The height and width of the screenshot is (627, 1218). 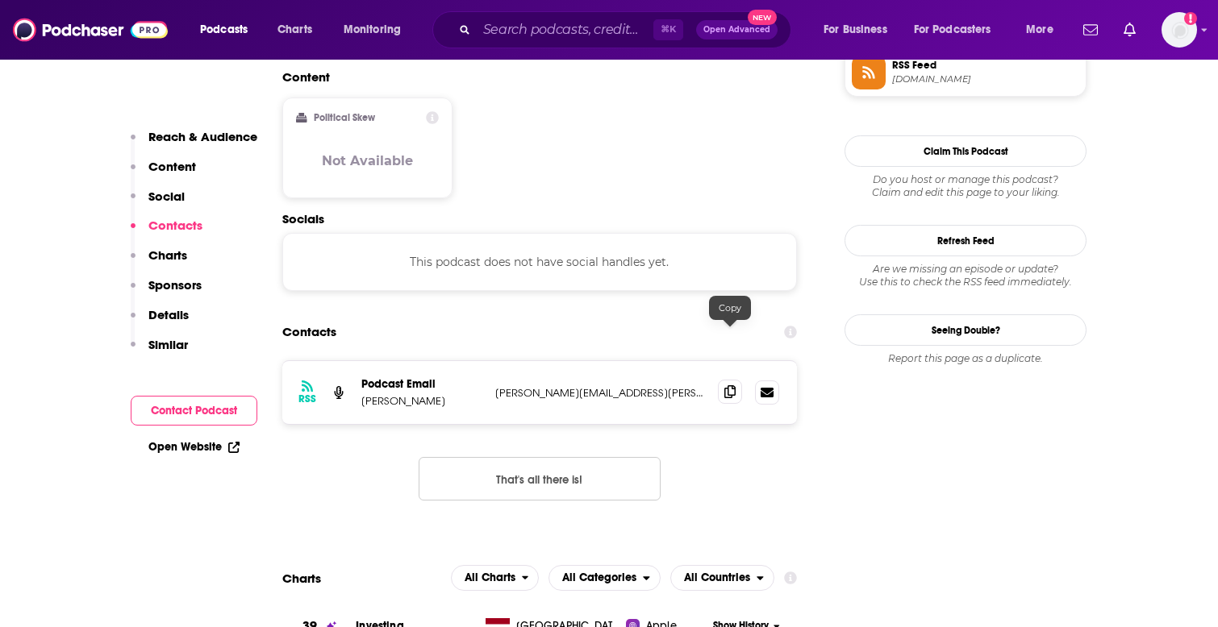 I want to click on h2: Content, so click(x=533, y=77).